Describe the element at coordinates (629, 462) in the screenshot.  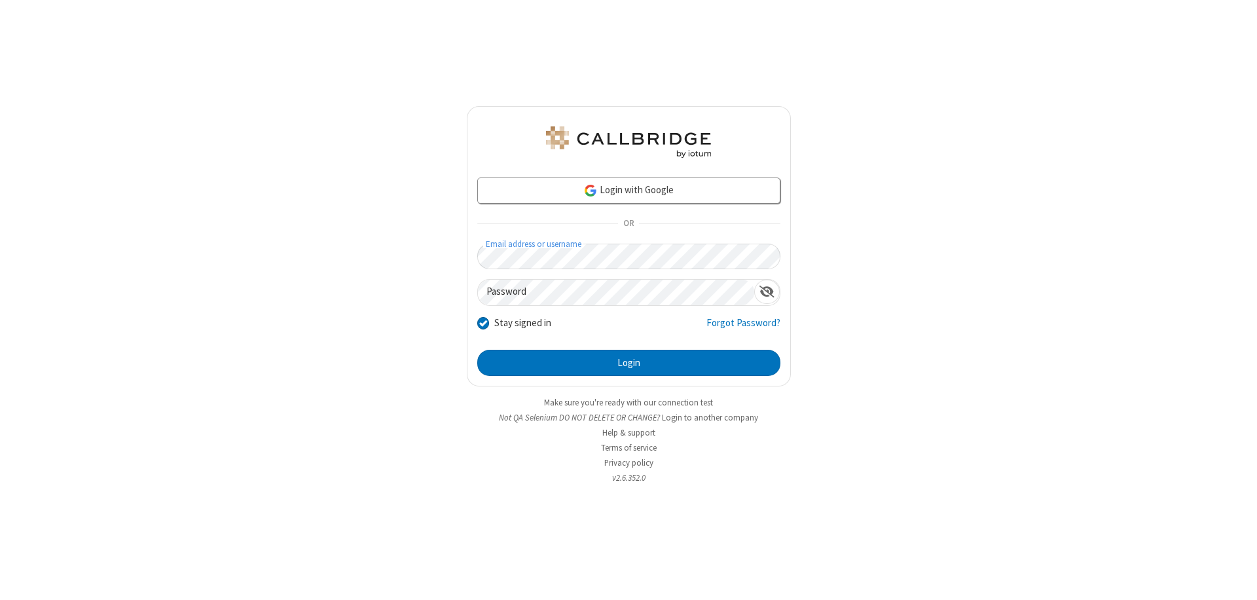
I see `a: Privacy policy` at that location.